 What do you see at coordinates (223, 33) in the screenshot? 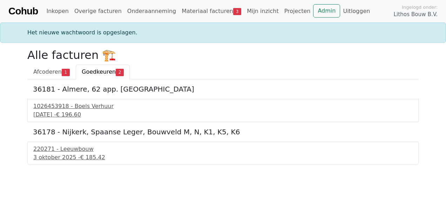
I see `div: Het nieuwe wachtwoord is opgeslagen.` at bounding box center [223, 33].